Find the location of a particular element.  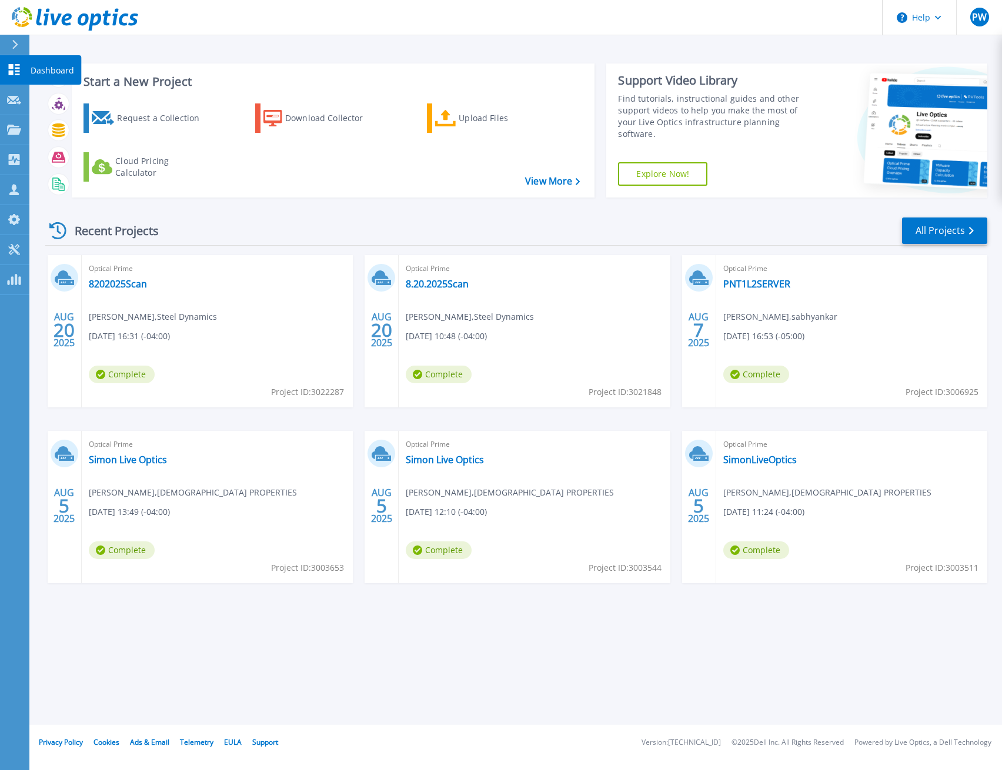

span: PW is located at coordinates (979, 17).